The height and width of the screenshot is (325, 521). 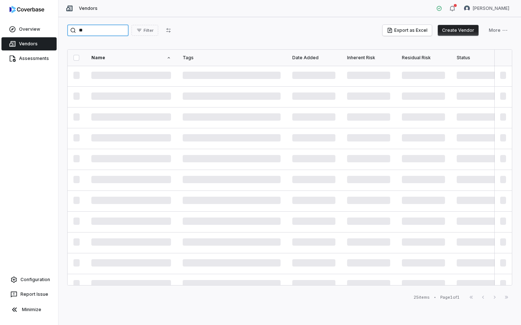 What do you see at coordinates (131, 58) in the screenshot?
I see `div: Name` at bounding box center [131, 58].